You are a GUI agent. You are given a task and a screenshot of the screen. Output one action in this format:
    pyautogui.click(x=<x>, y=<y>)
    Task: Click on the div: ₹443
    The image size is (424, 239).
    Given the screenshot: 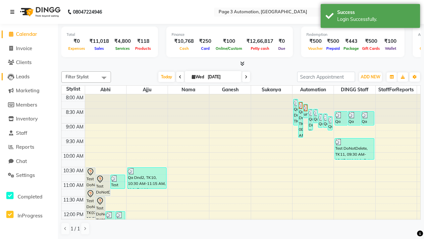 What is the action you would take?
    pyautogui.click(x=351, y=41)
    